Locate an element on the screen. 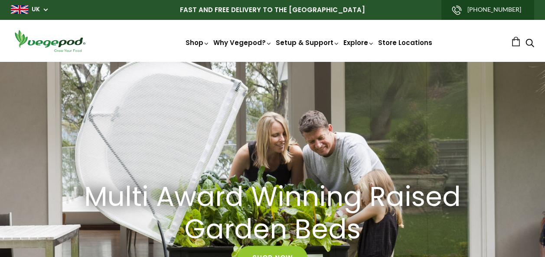 The width and height of the screenshot is (545, 257). a: Shop is located at coordinates (198, 42).